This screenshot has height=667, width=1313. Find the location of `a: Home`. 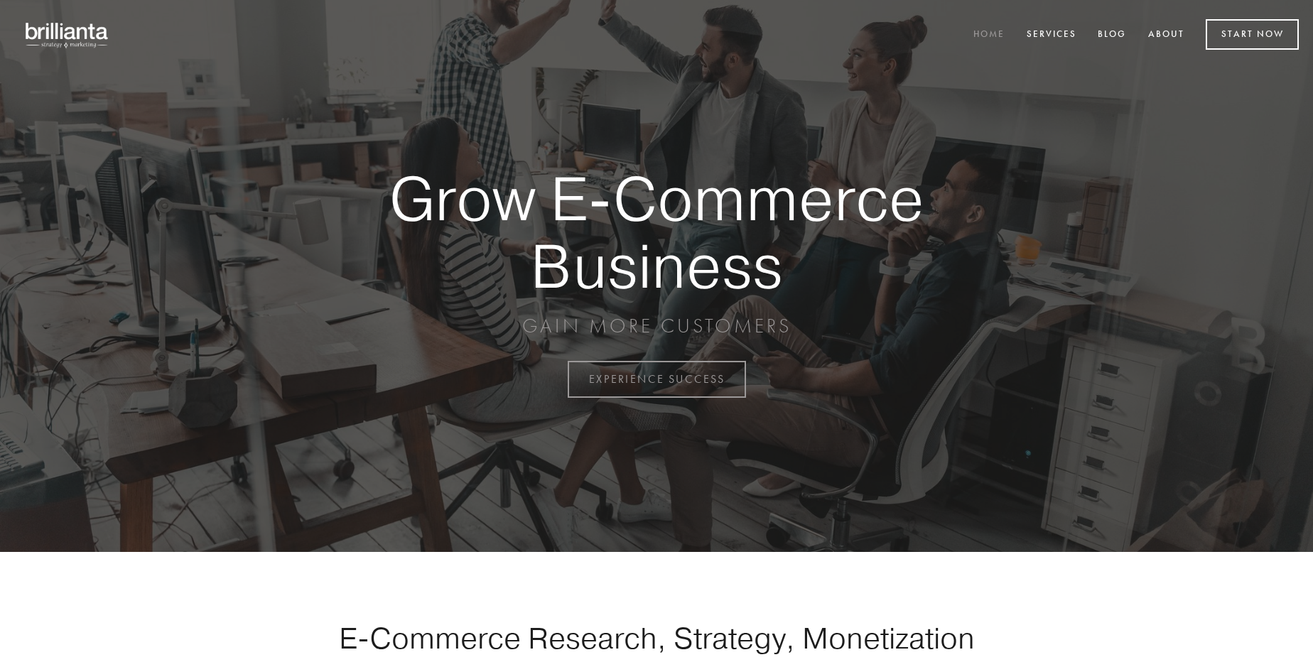

a: Home is located at coordinates (989, 35).